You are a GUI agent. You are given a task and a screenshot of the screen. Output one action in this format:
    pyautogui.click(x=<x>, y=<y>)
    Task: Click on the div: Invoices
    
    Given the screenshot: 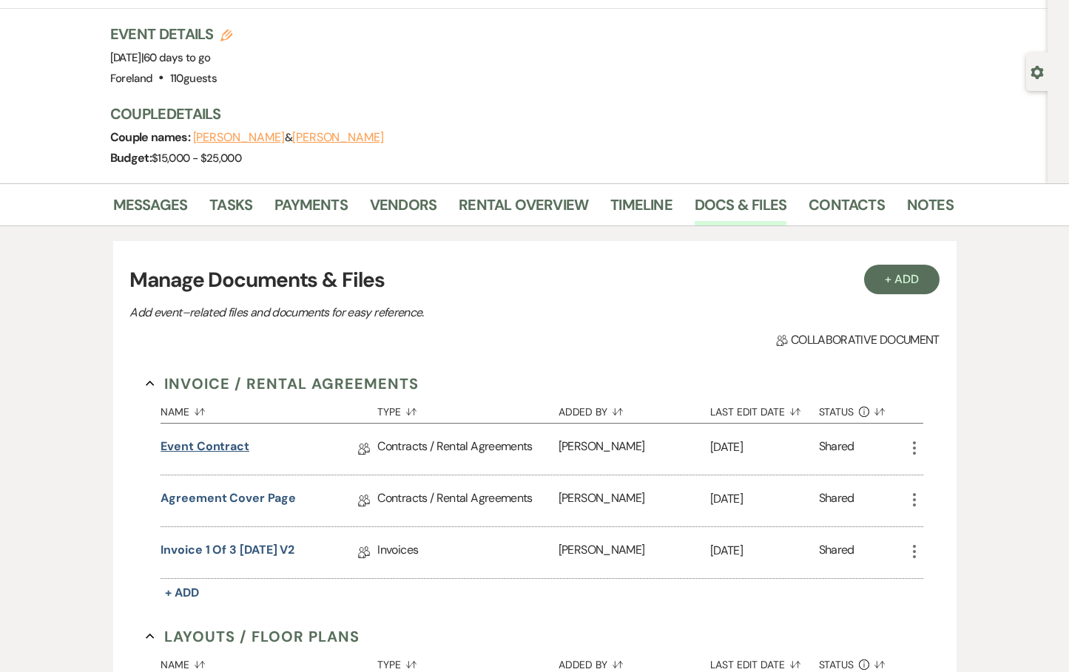 What is the action you would take?
    pyautogui.click(x=467, y=552)
    